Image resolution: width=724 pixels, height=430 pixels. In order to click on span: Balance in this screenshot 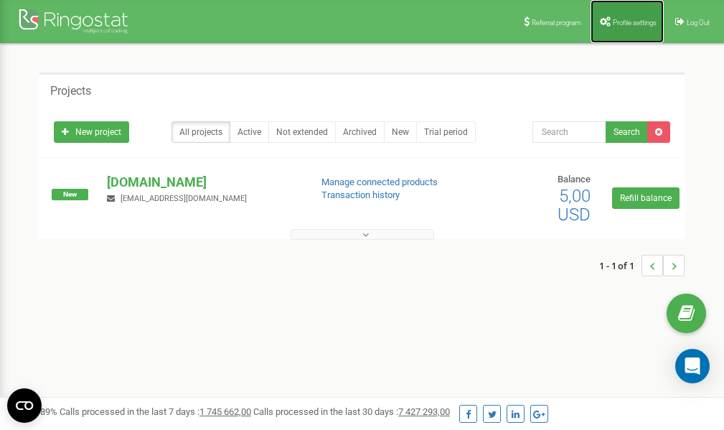, I will do `click(574, 179)`.